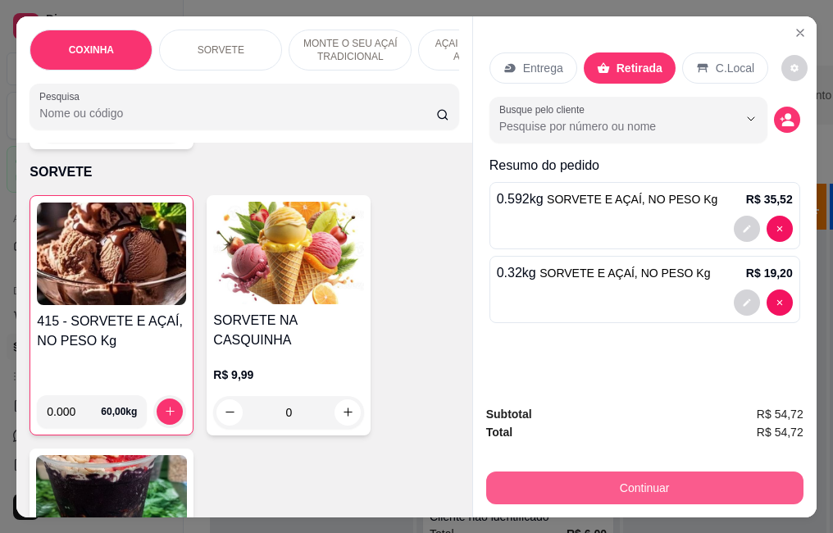 The width and height of the screenshot is (833, 533). I want to click on label: Pesquisa, so click(62, 96).